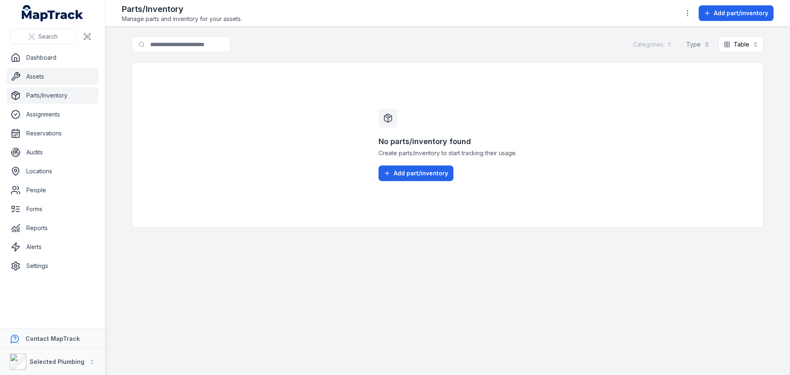 This screenshot has height=375, width=790. What do you see at coordinates (52, 171) in the screenshot?
I see `a: Locations` at bounding box center [52, 171].